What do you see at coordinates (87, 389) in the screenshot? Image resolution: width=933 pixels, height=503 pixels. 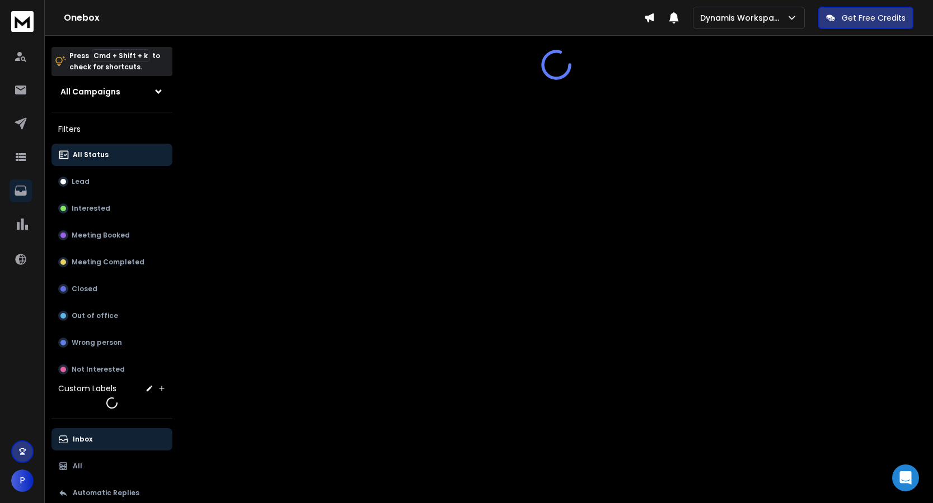 I see `h3: Custom Labels` at bounding box center [87, 389].